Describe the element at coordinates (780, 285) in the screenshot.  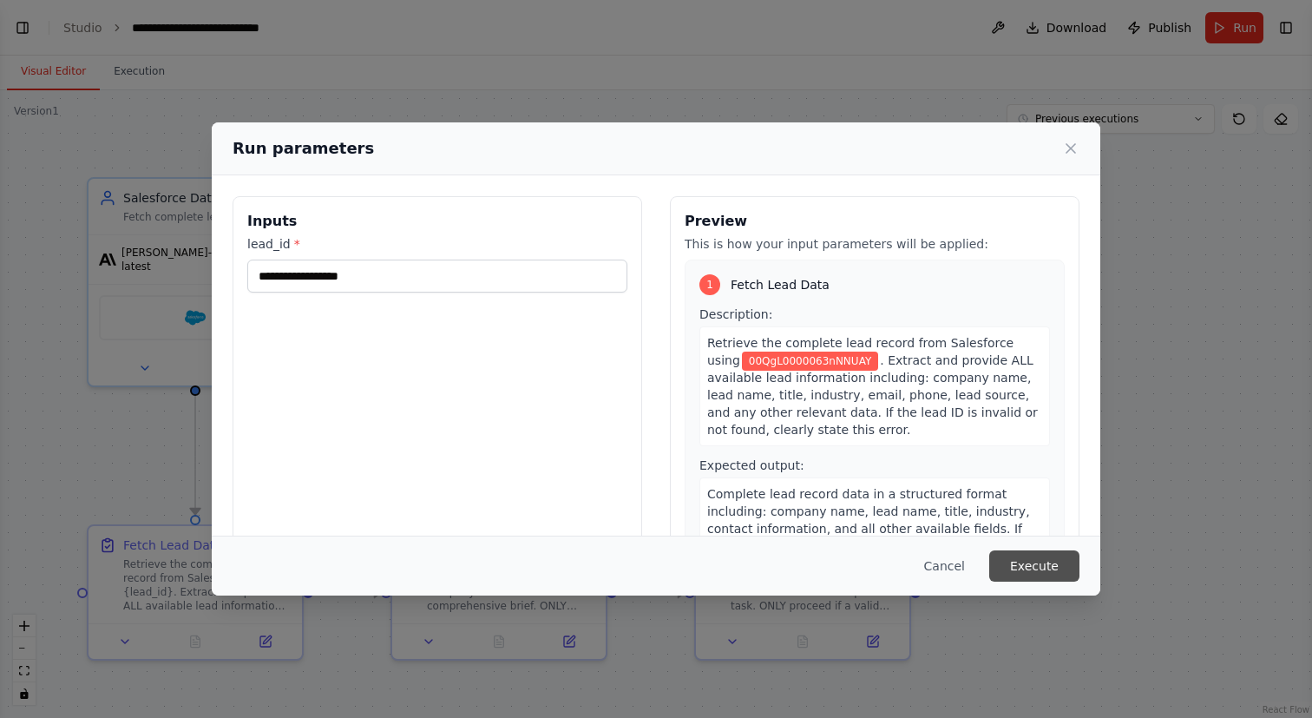
I see `span: Fetch Lead Data` at that location.